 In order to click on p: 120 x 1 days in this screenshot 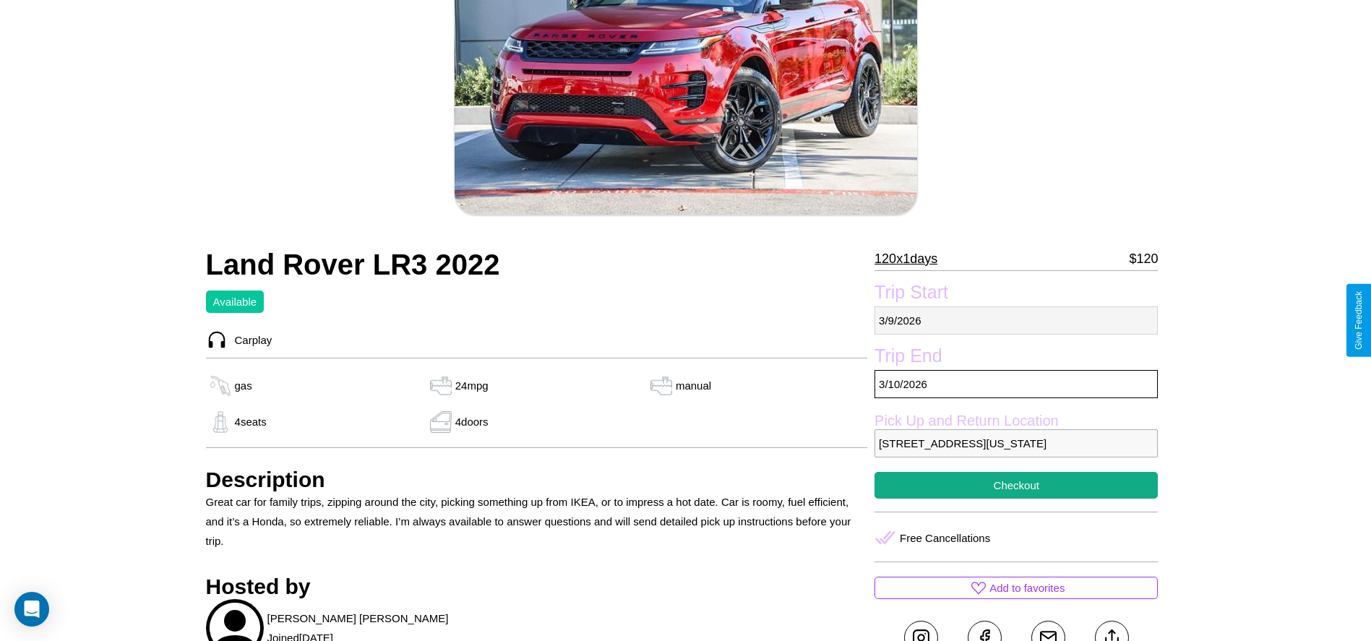, I will do `click(906, 259)`.